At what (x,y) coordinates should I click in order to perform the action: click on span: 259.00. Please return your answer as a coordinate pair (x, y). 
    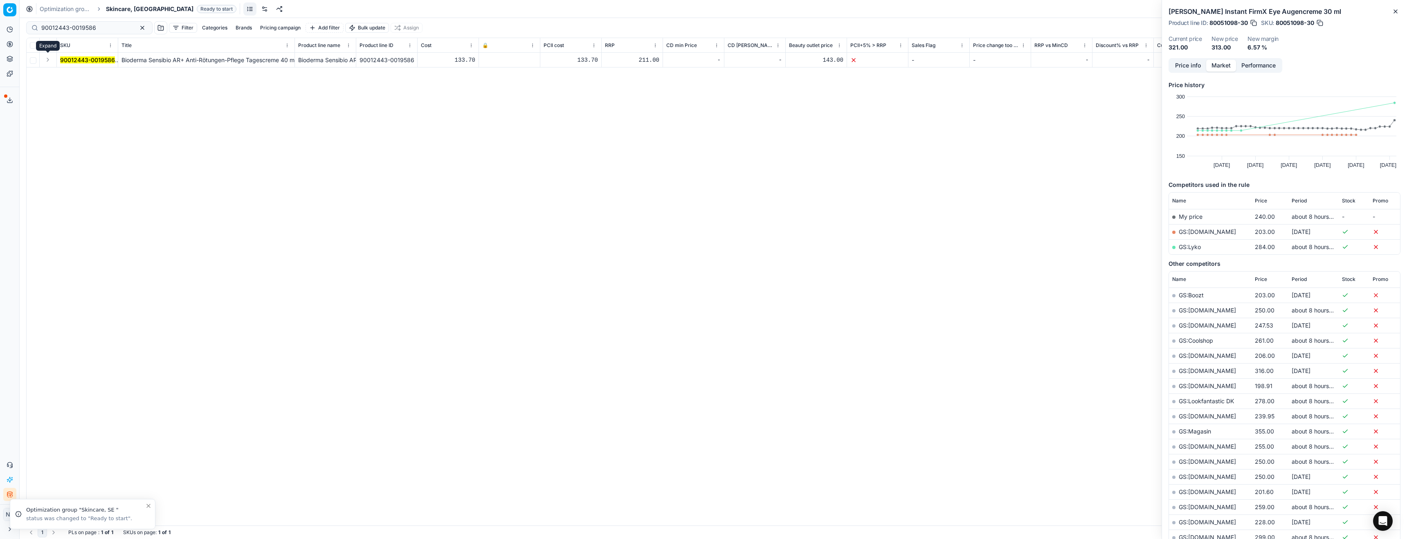
    Looking at the image, I should click on (1264, 507).